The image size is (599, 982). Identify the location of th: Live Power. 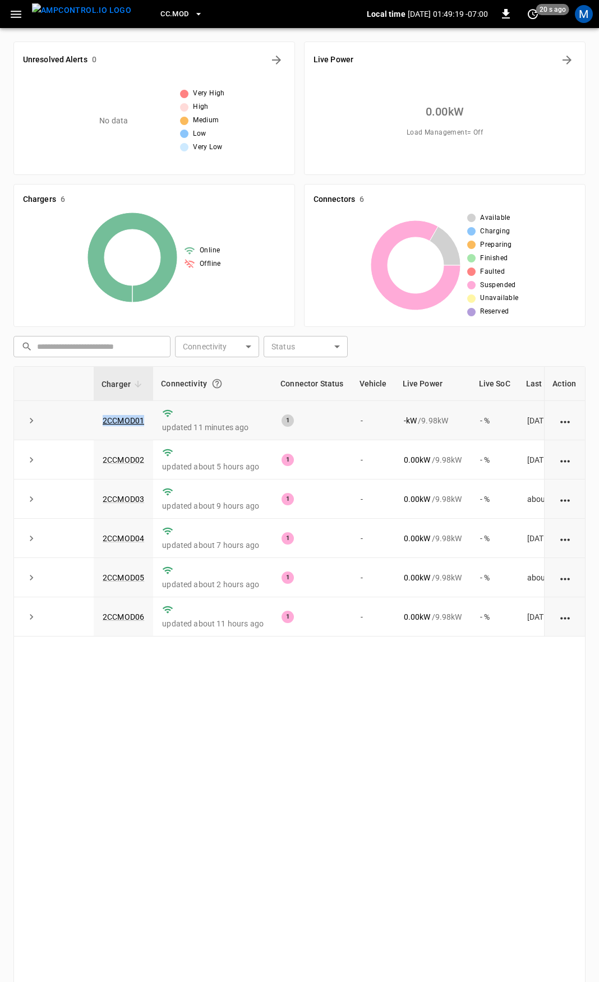
(433, 384).